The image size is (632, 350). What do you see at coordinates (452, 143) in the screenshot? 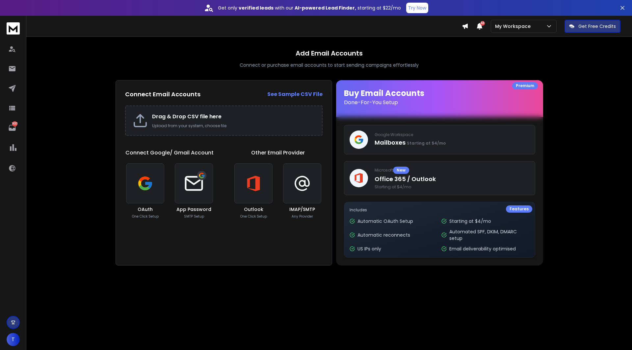
I see `p: Mailboxes` at bounding box center [452, 143].